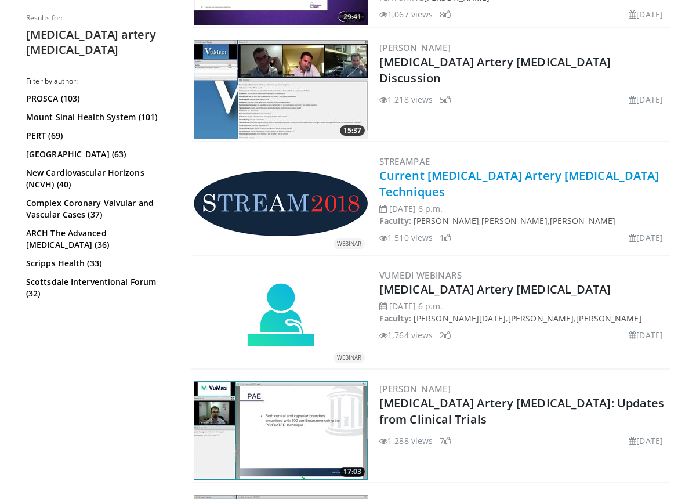  What do you see at coordinates (406, 14) in the screenshot?
I see `li: 1,067 views` at bounding box center [406, 14].